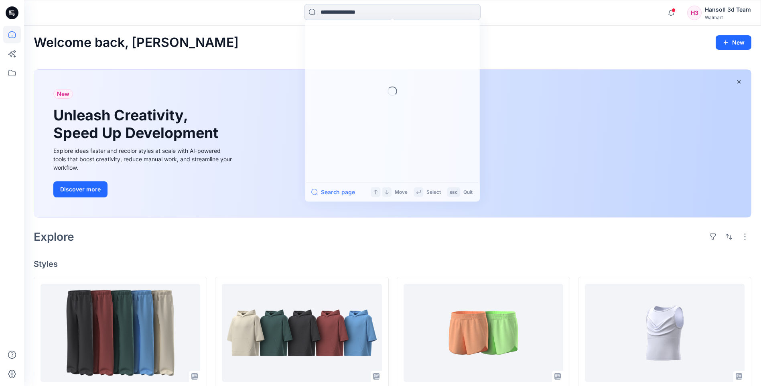  What do you see at coordinates (80, 189) in the screenshot?
I see `button: Discover more` at bounding box center [80, 189].